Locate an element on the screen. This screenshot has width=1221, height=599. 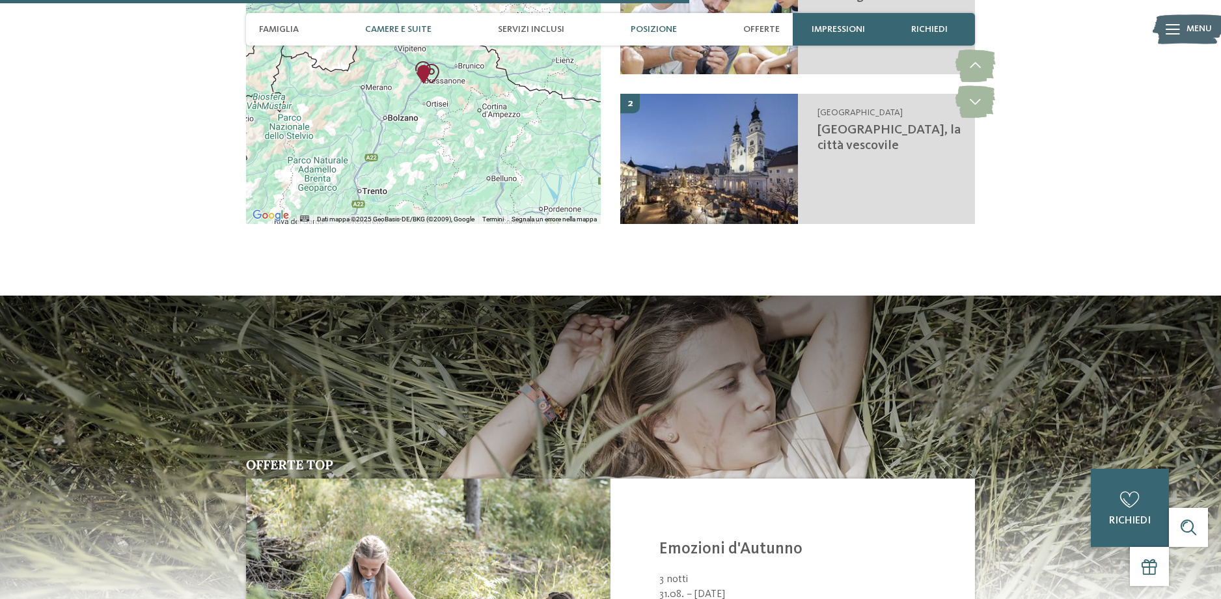
span: Dati mappa ©2025 GeoBasis-DE/BKG (©2009), Google is located at coordinates (396, 219).